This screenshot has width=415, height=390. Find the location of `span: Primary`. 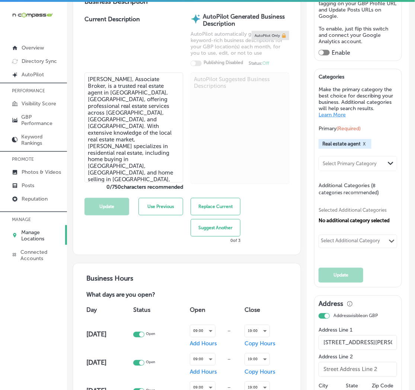

span: Primary is located at coordinates (339, 128).